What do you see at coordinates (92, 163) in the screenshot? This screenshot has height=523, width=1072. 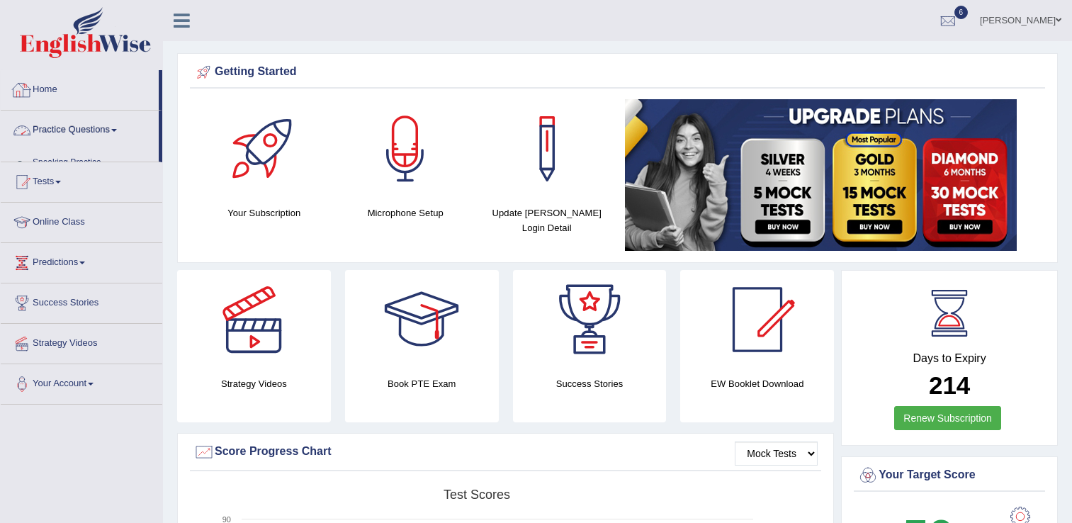 I see `a: Speaking Practice` at bounding box center [92, 163].